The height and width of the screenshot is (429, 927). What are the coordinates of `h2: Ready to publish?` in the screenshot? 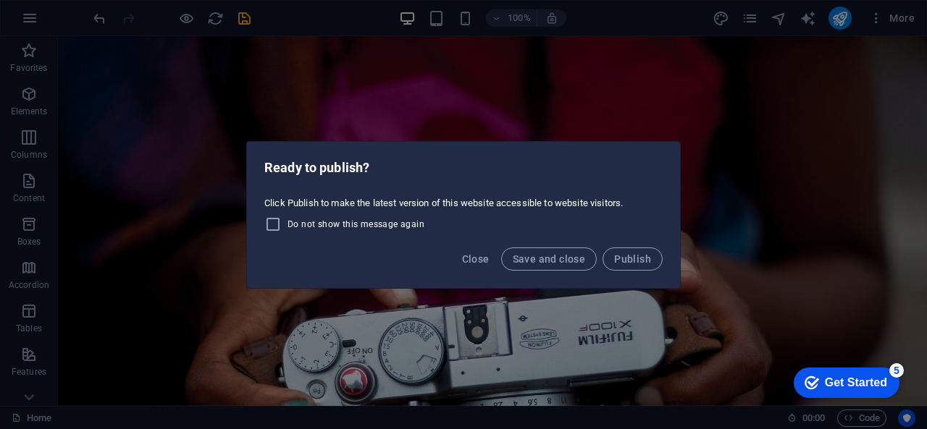 It's located at (463, 168).